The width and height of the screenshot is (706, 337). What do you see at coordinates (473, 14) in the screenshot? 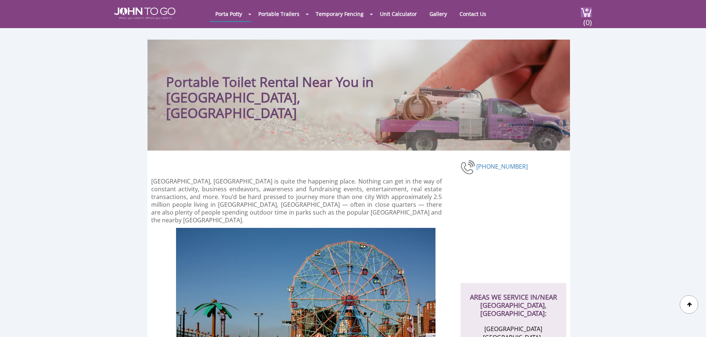
I see `a: Contact Us` at bounding box center [473, 14].